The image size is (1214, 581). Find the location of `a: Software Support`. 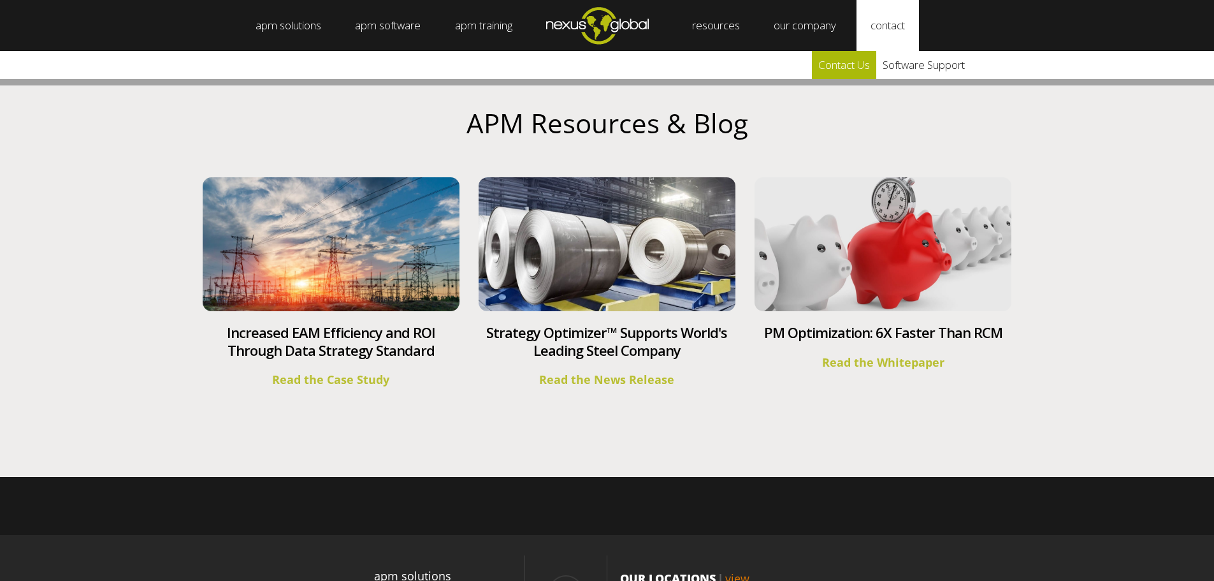

a: Software Support is located at coordinates (923, 65).